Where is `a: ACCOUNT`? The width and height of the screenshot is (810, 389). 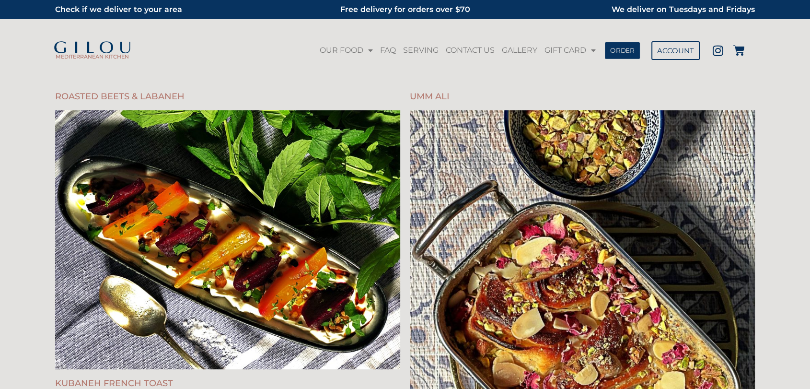
a: ACCOUNT is located at coordinates (676, 50).